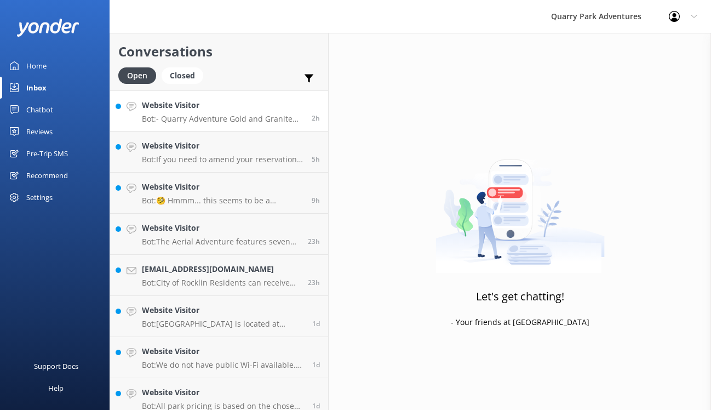 The image size is (711, 410). I want to click on p: Bot: The Aerial Adventure features seven different routes with a total of 60 elements, each uniqu..., so click(221, 242).